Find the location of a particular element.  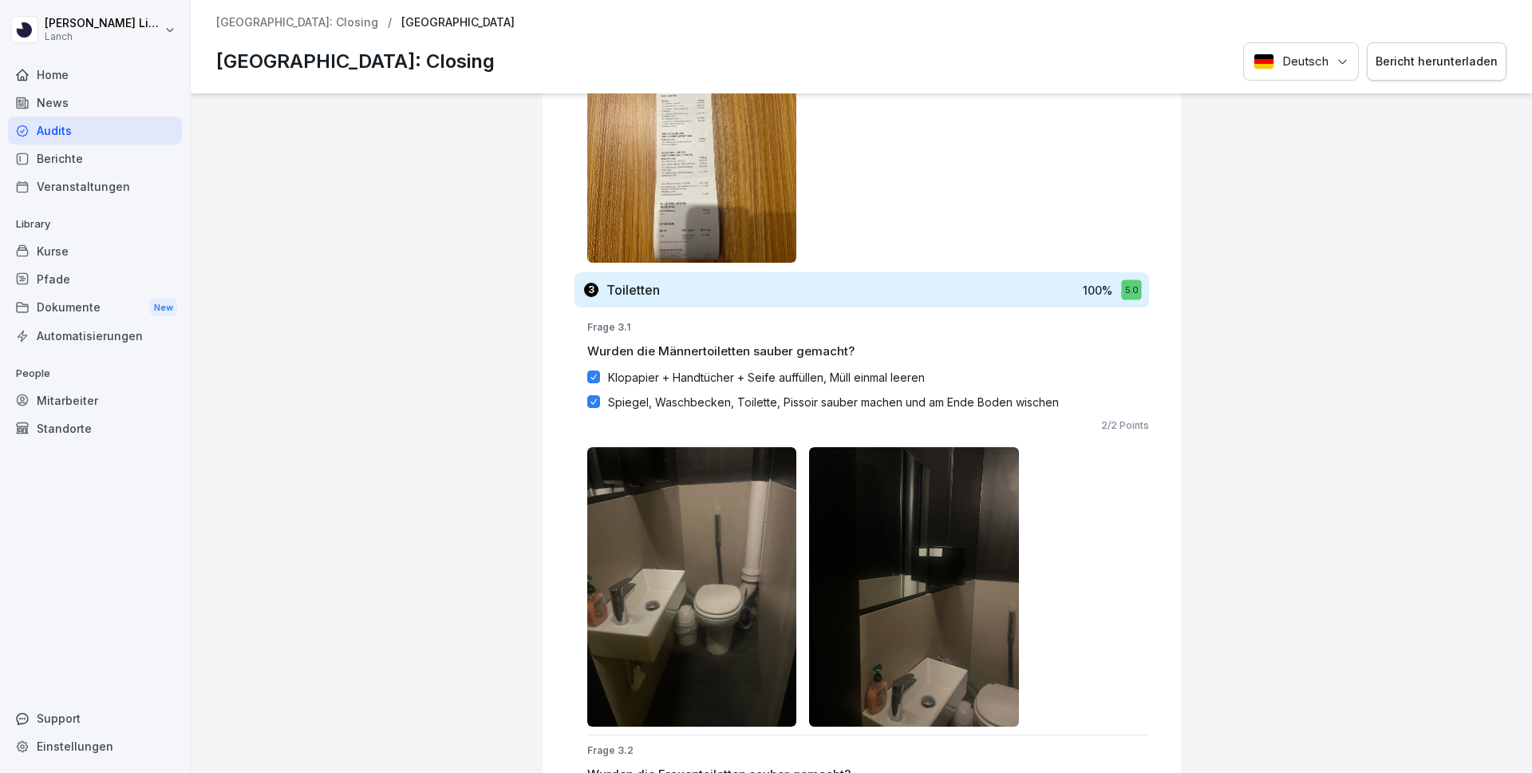

a: Einstellungen is located at coordinates (95, 745).